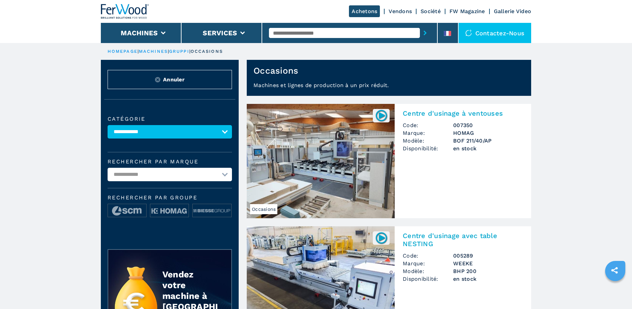  Describe the element at coordinates (488, 255) in the screenshot. I see `h3: 005289` at that location.